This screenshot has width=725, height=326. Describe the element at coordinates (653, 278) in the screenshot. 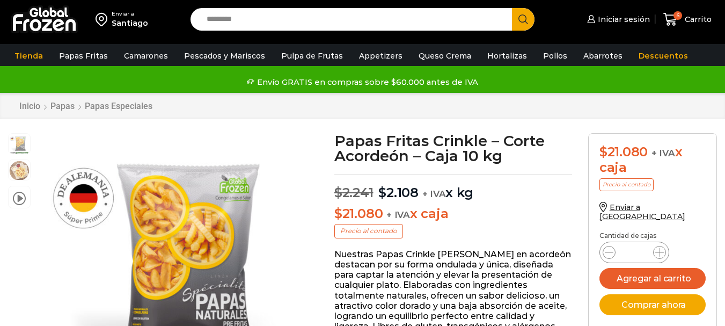

I see `button: Agregar al carrito` at that location.